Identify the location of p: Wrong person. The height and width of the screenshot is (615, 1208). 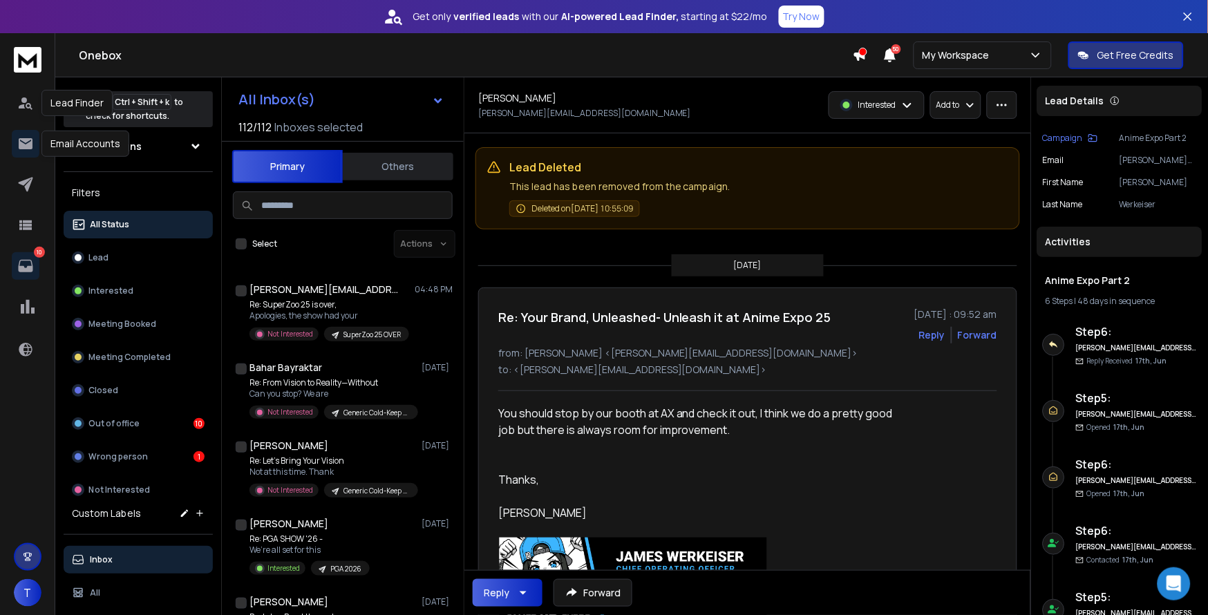
(118, 457).